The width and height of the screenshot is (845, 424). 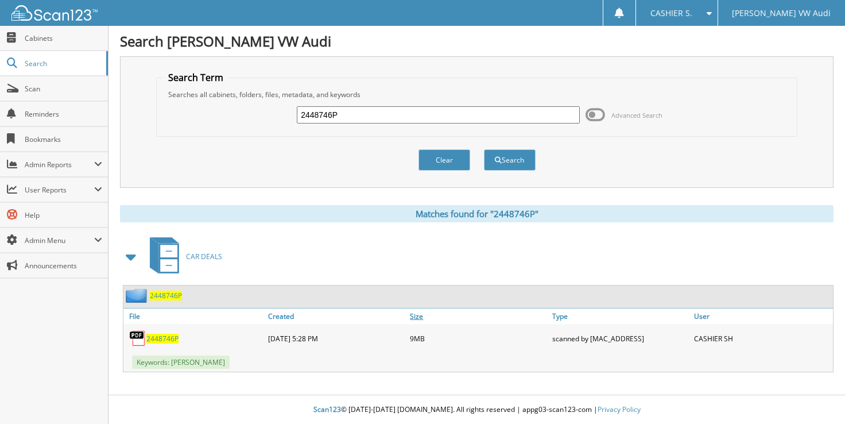 What do you see at coordinates (327, 409) in the screenshot?
I see `span: Scan123` at bounding box center [327, 409].